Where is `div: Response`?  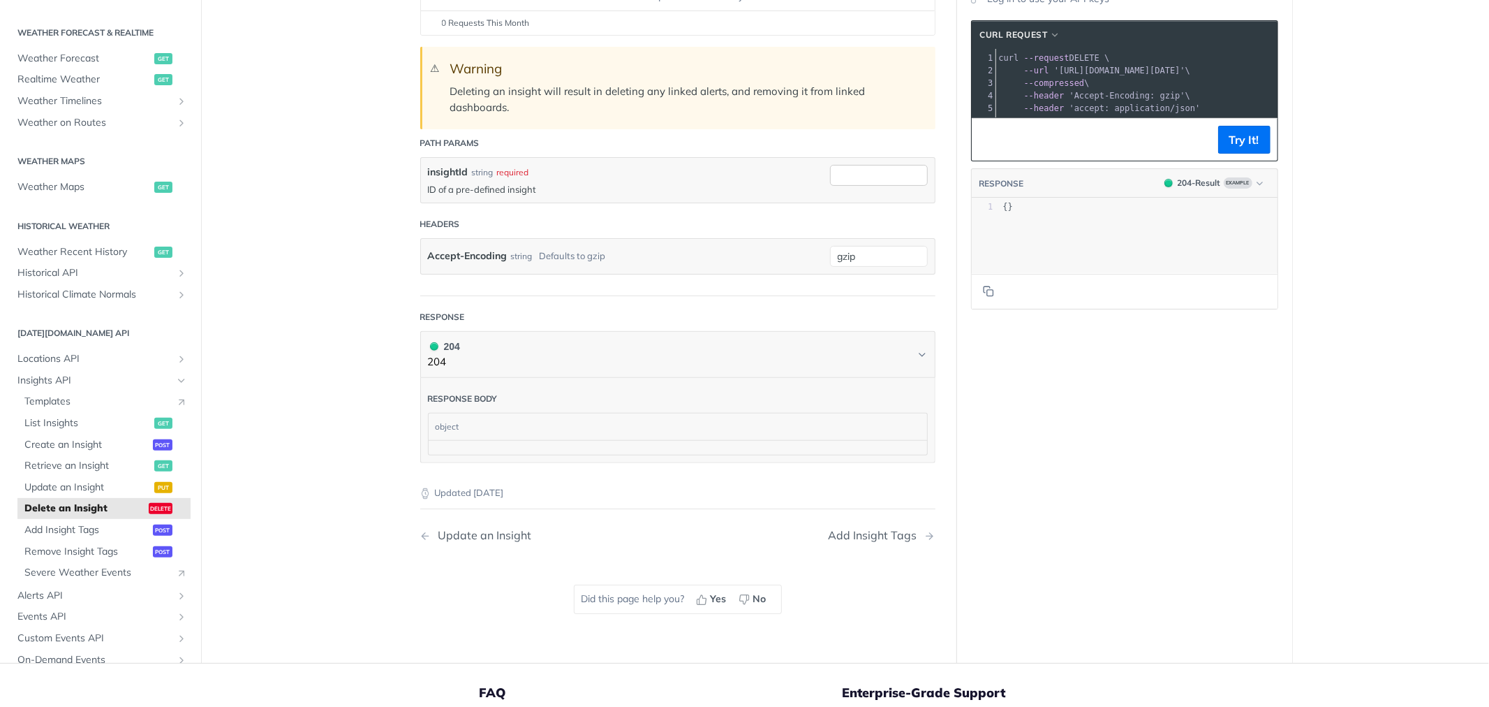
div: Response is located at coordinates (443, 317).